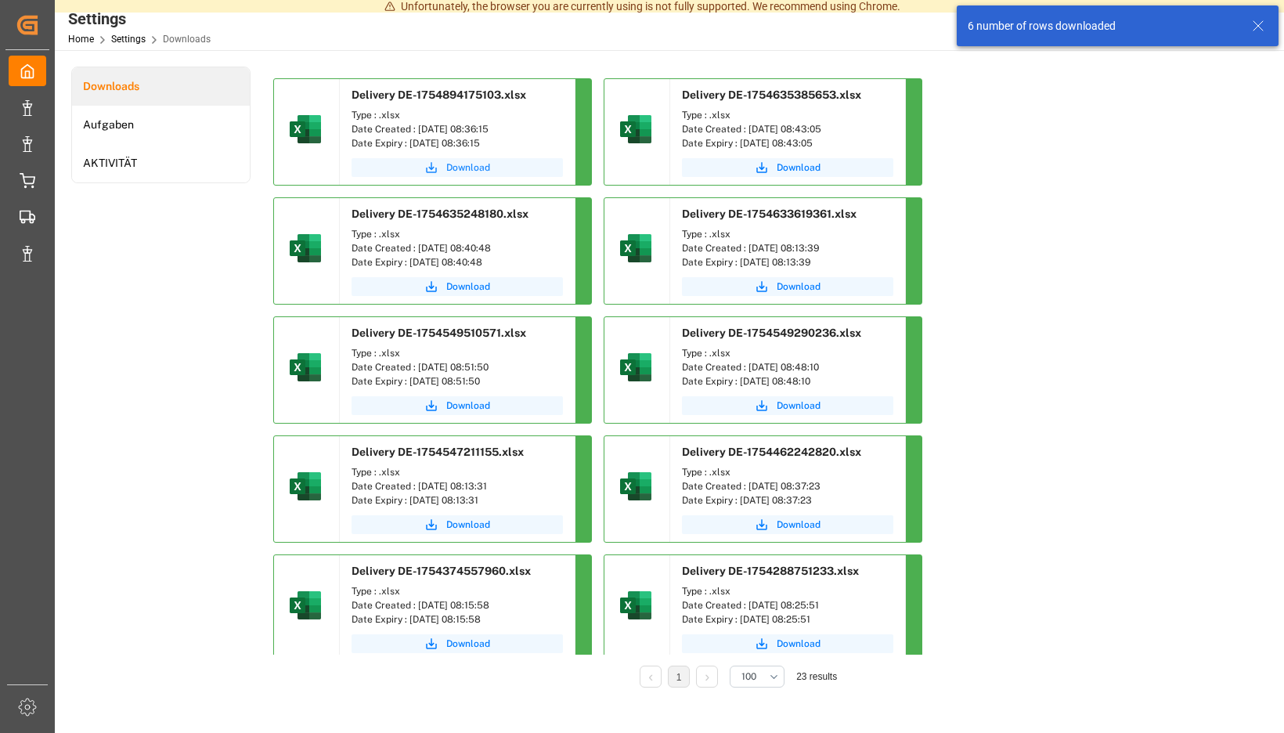  I want to click on div: 6 number of rows downloaded, so click(1102, 26).